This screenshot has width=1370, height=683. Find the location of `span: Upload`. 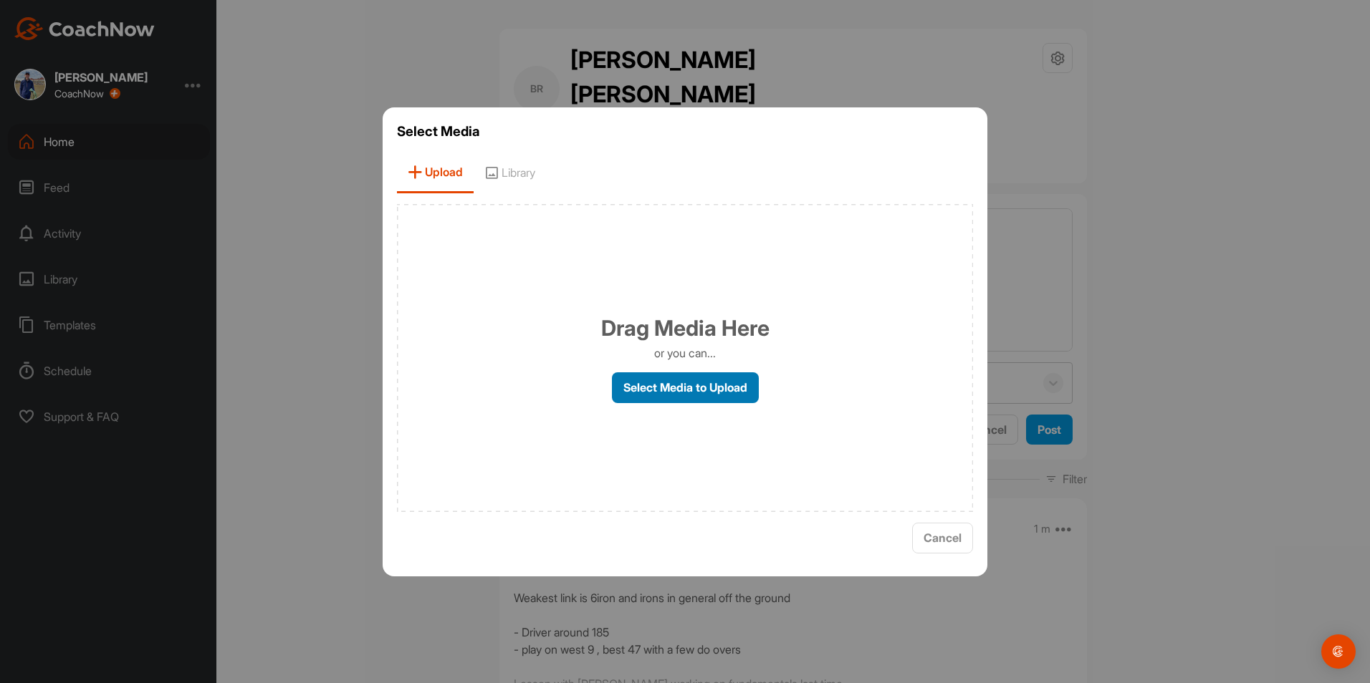

span: Upload is located at coordinates (435, 173).